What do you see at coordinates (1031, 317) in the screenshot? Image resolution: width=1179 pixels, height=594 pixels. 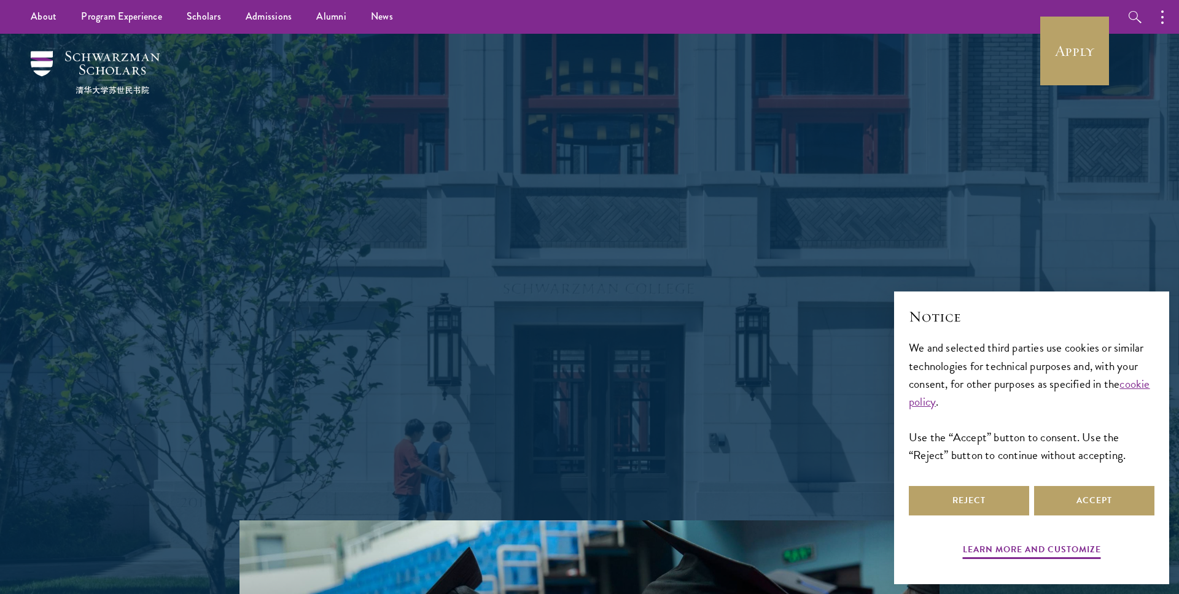 I see `h2: Notice` at bounding box center [1031, 317].